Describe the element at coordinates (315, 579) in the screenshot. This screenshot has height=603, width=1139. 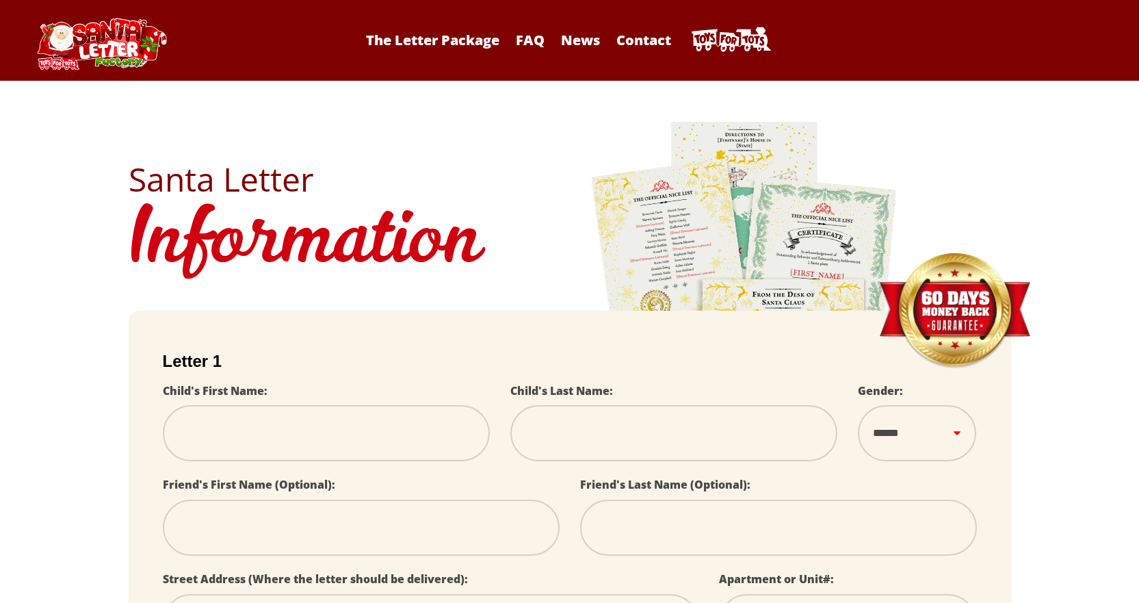
I see `label: Street Address (Where the letter should be delivered):` at that location.